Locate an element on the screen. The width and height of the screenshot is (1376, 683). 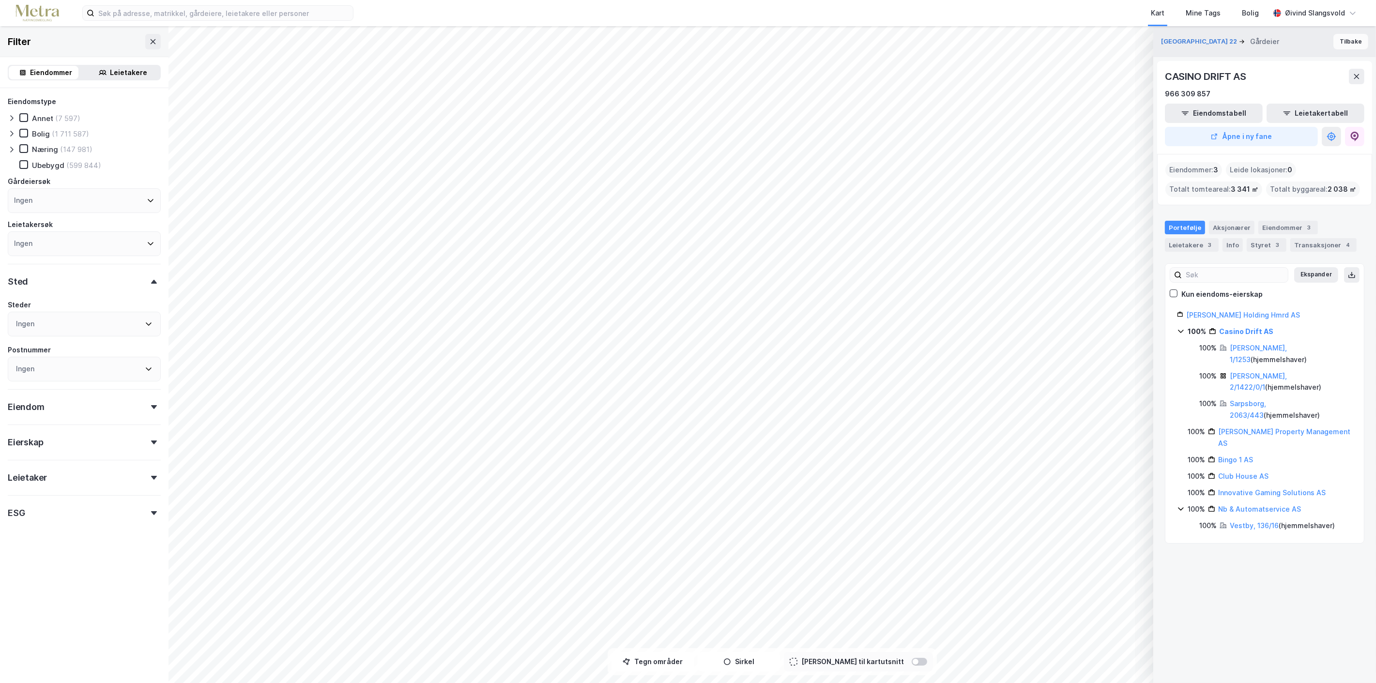
a: Bingo 1 AS is located at coordinates (1236, 459).